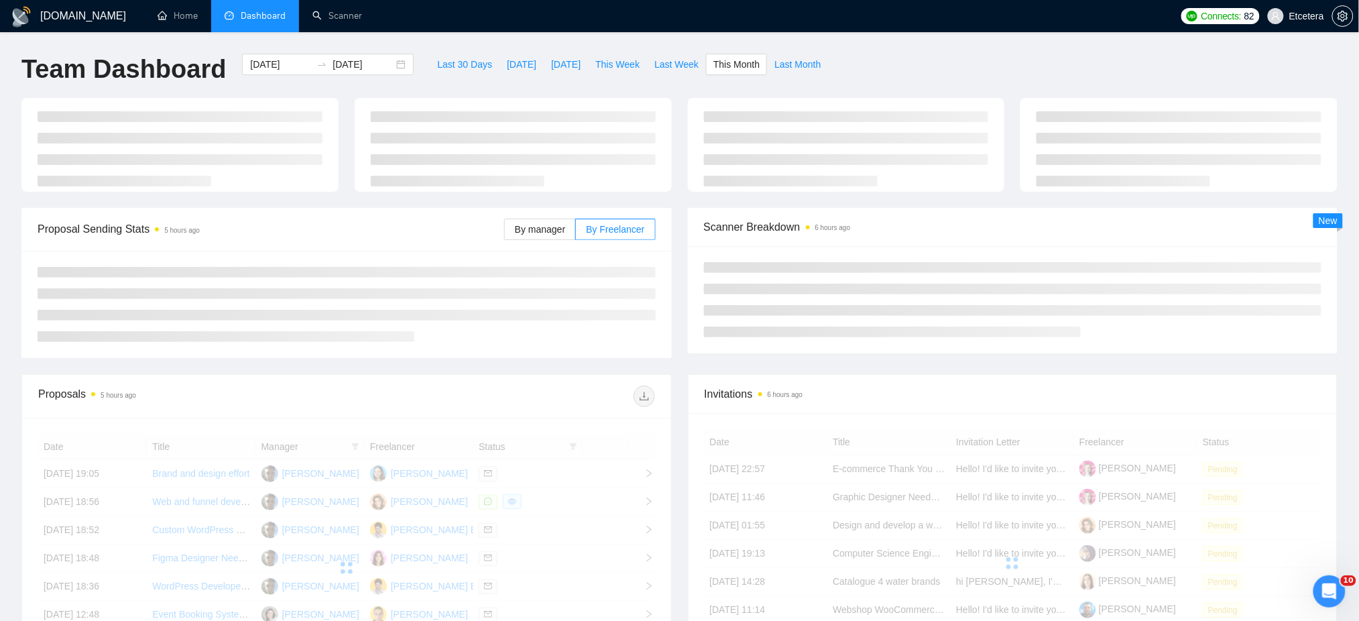 This screenshot has height=621, width=1359. I want to click on span: By manager, so click(540, 229).